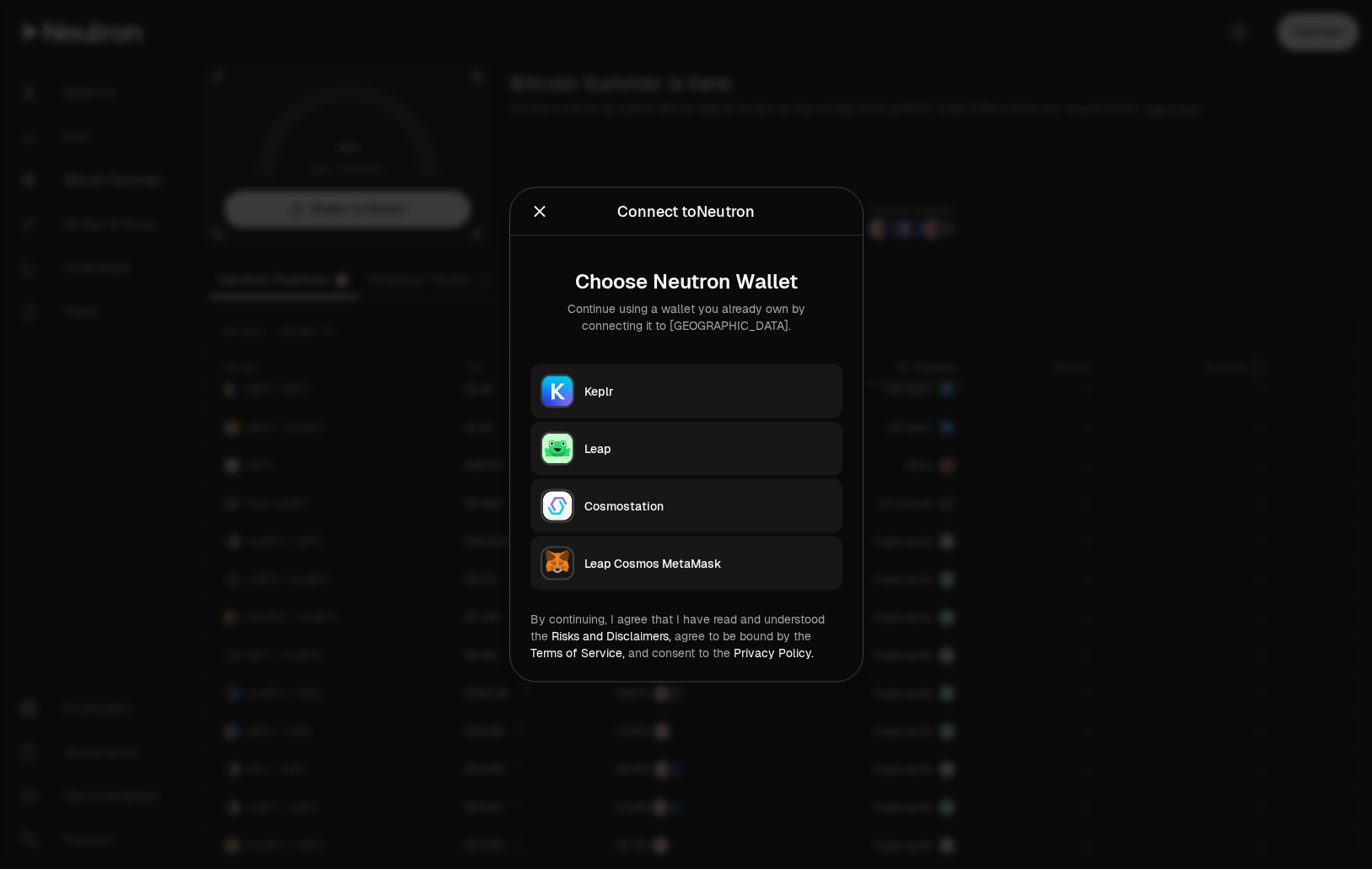 This screenshot has width=1372, height=869. Describe the element at coordinates (557, 563) in the screenshot. I see `img: Leap Cosmos MetaMask` at that location.